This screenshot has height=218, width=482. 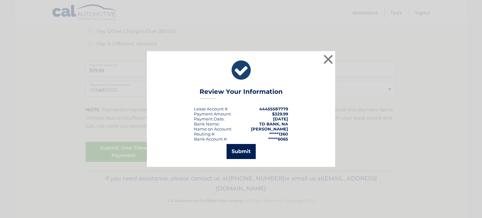 I want to click on h3: Review Your Information, so click(x=241, y=93).